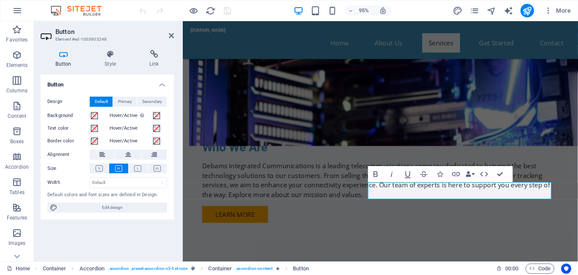  What do you see at coordinates (17, 192) in the screenshot?
I see `p: Tables` at bounding box center [17, 192].